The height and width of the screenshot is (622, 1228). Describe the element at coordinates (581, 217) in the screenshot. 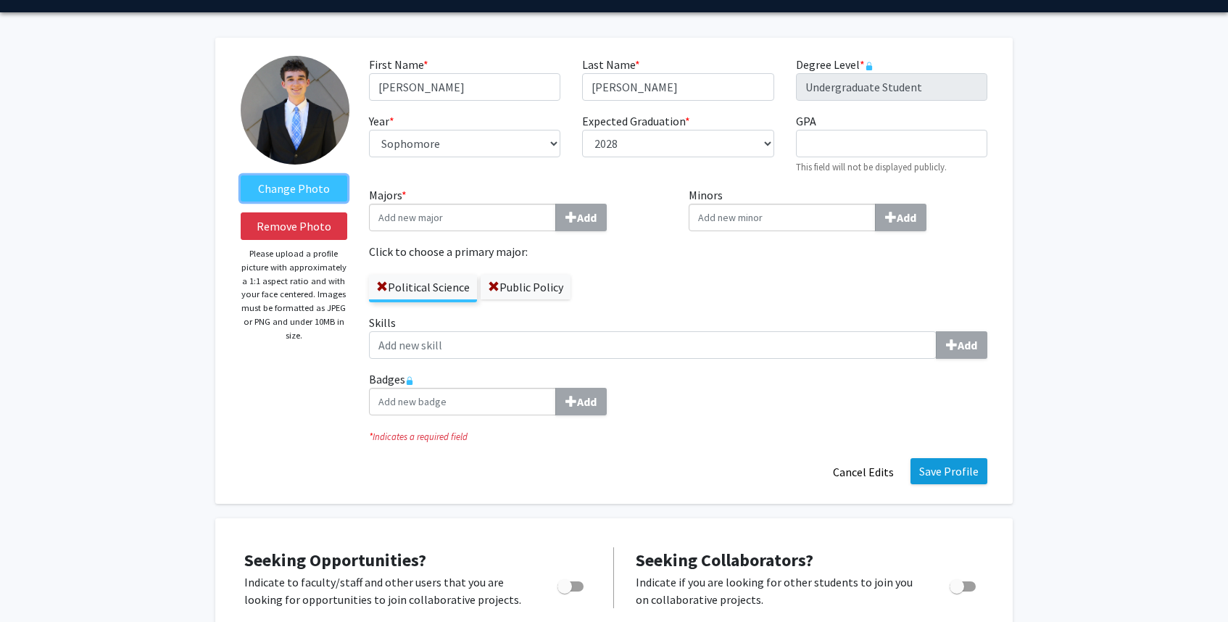

I see `button: Majors*` at that location.